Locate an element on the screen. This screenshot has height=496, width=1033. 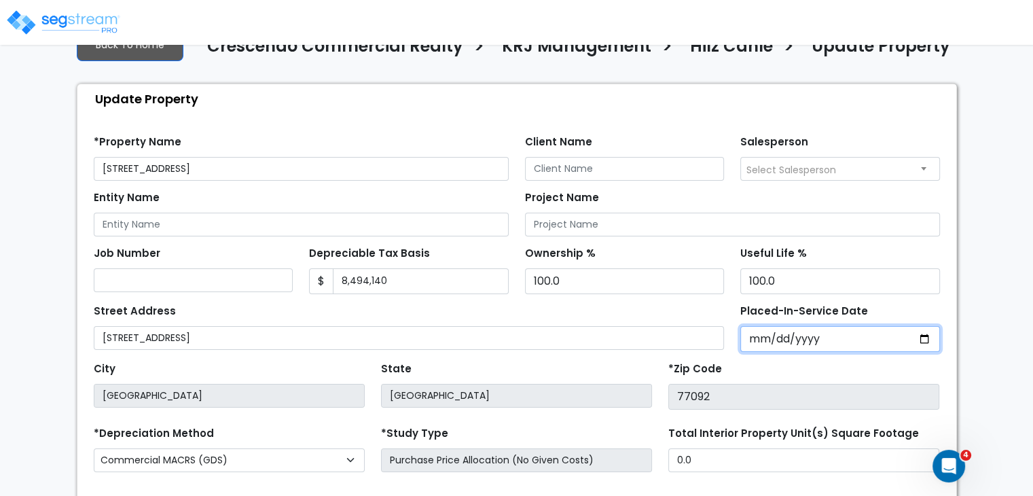
a: Back To Home is located at coordinates (130, 45).